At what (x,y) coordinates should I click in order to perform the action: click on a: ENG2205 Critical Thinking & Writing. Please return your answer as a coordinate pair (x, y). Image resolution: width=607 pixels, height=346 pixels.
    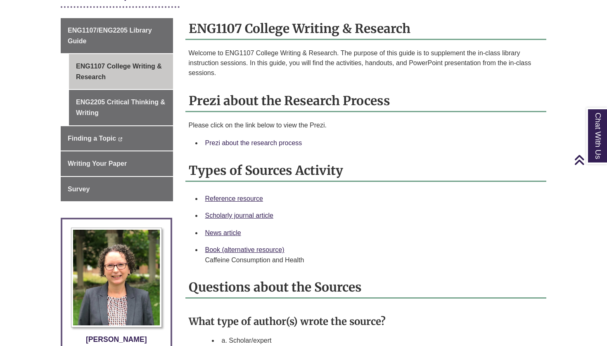
    Looking at the image, I should click on (121, 107).